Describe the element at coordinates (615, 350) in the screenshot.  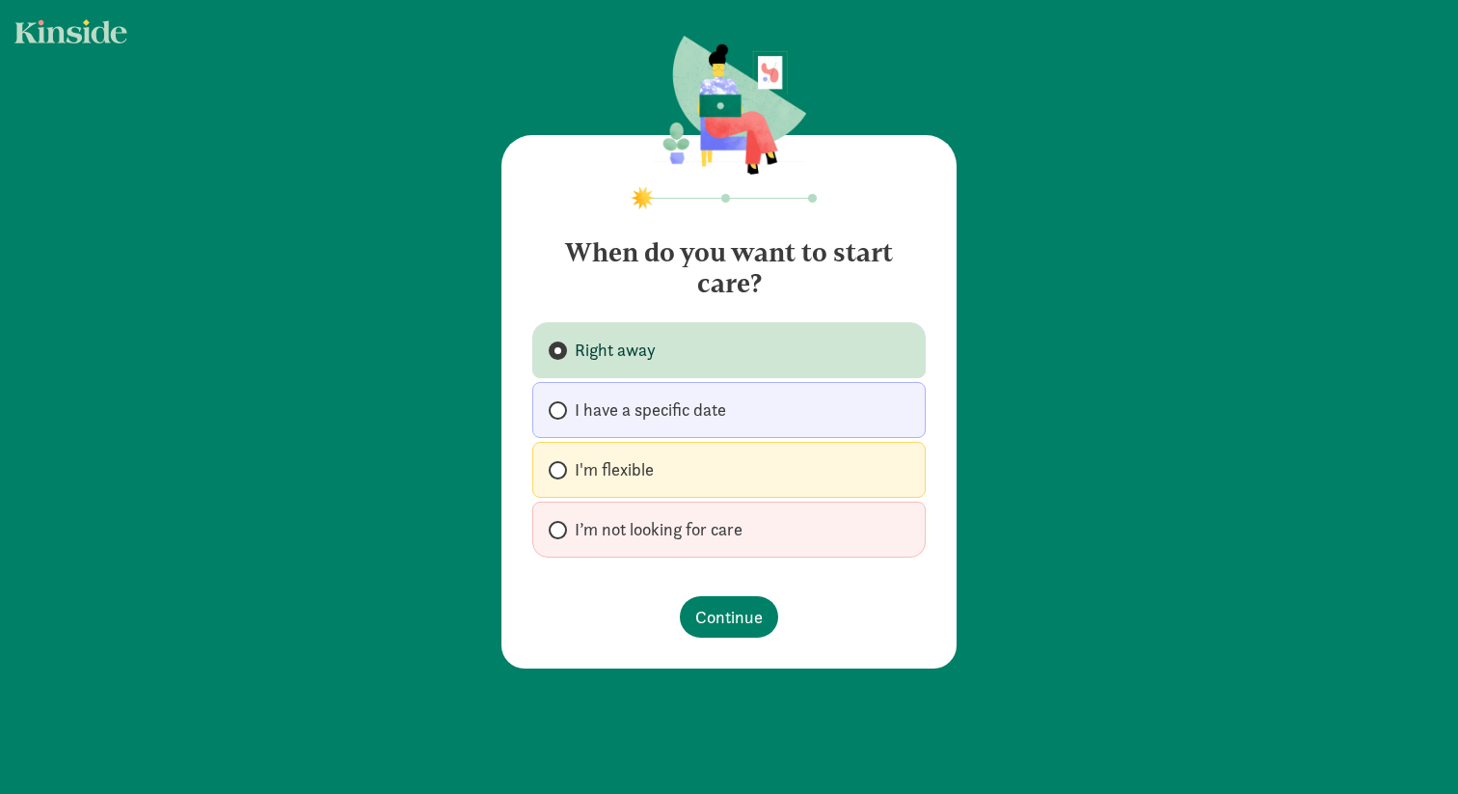
I see `span: Right away` at that location.